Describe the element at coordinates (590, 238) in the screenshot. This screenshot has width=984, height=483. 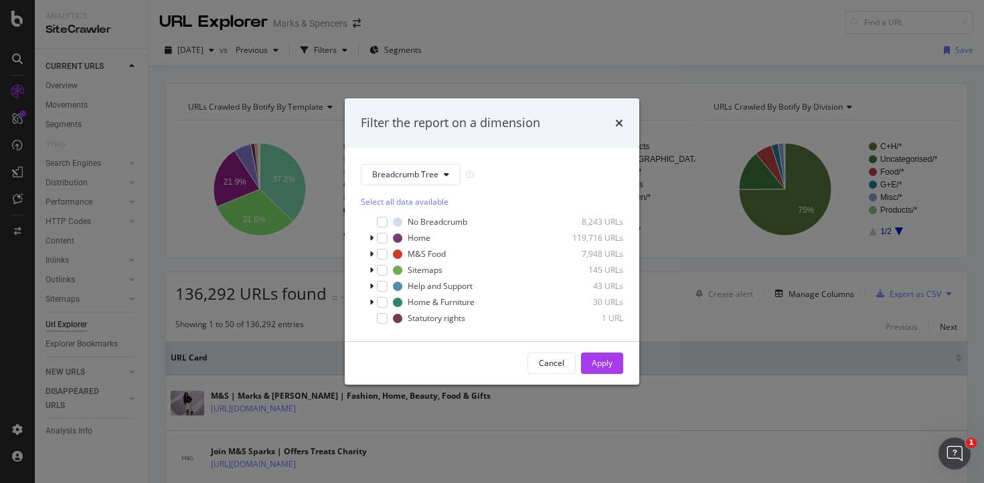
I see `div: 119,716 URLs` at that location.